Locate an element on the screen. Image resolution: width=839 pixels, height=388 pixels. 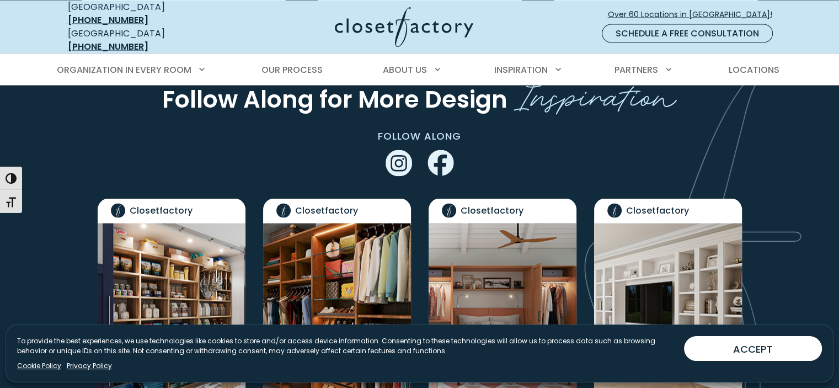
span: FOLLOW ALONG is located at coordinates (419, 135).